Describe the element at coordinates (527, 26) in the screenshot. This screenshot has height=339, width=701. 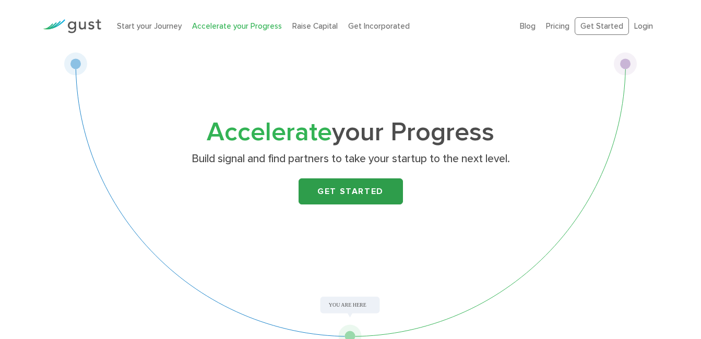
I see `a: Blog` at that location.